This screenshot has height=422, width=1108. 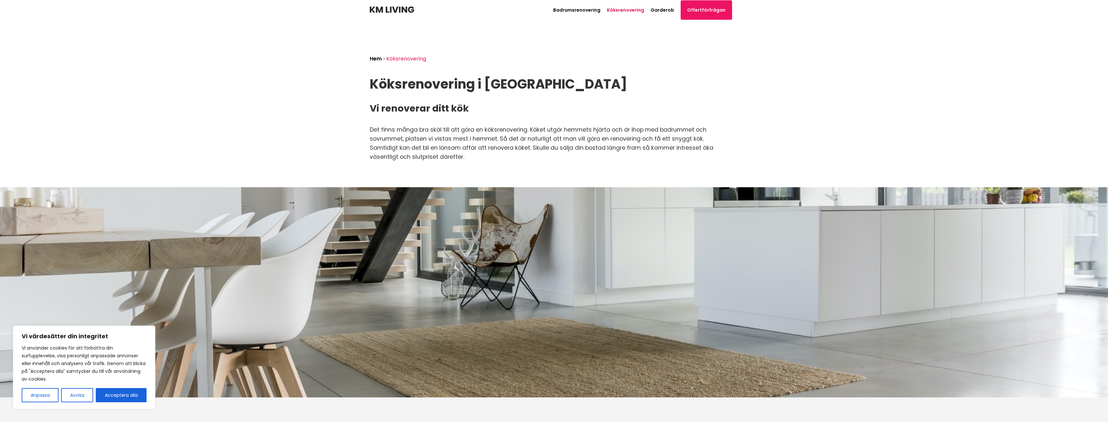 What do you see at coordinates (376, 59) in the screenshot?
I see `a: Hem` at bounding box center [376, 59].